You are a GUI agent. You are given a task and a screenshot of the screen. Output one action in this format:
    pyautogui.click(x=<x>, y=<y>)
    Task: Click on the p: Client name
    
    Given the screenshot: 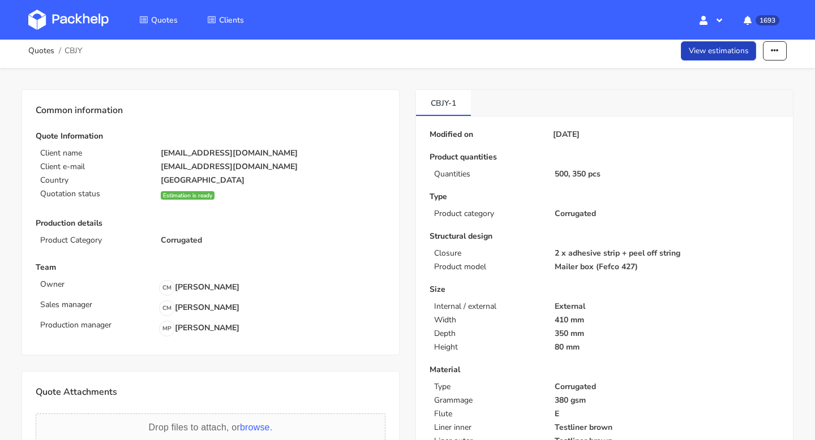 What is the action you would take?
    pyautogui.click(x=93, y=153)
    